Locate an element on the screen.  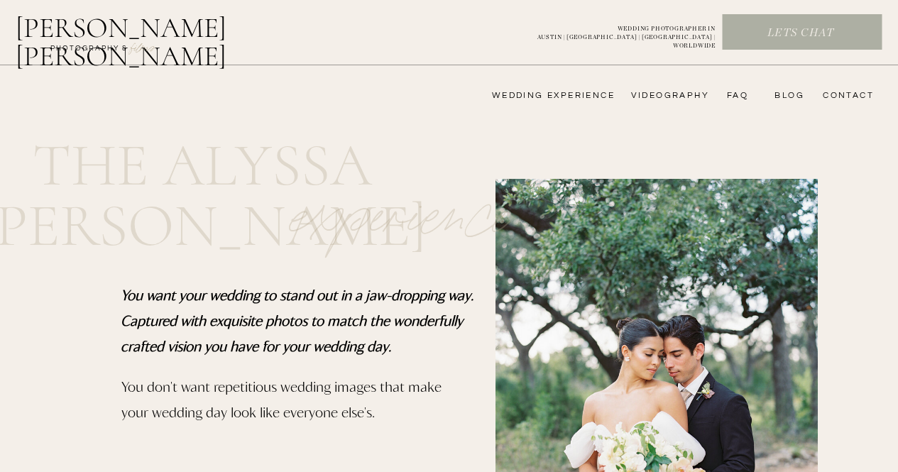
a: wedding experience is located at coordinates (543, 96).